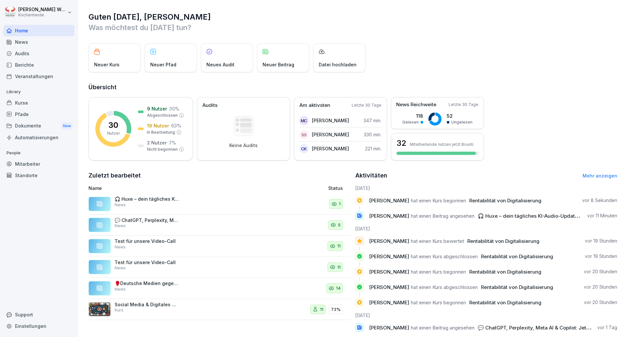  I want to click on p: 7 %, so click(172, 142).